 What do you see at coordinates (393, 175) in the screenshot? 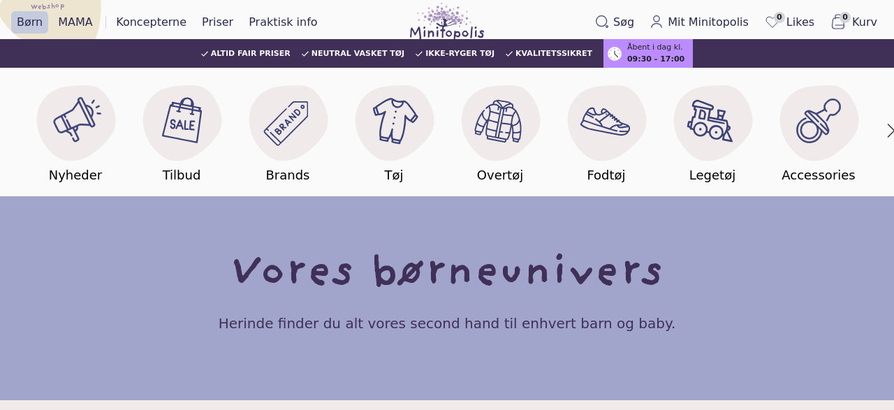
I see `h5: Tøj` at bounding box center [393, 175].